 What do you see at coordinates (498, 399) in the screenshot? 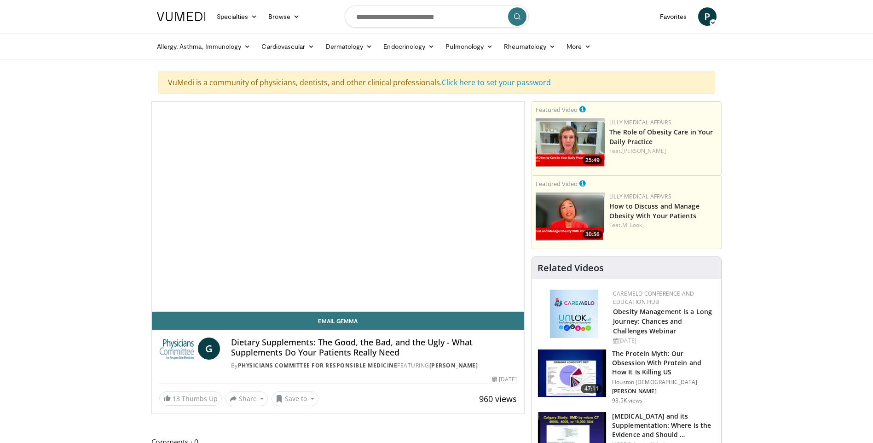
I see `span: 960 views` at bounding box center [498, 399].